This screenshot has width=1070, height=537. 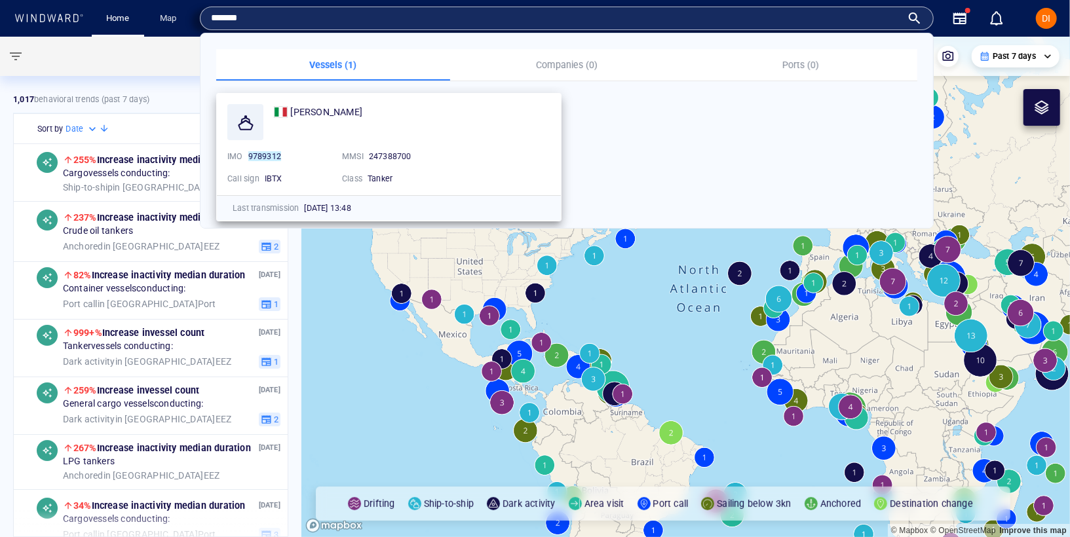 What do you see at coordinates (333, 65) in the screenshot?
I see `p: Vessels (1)` at bounding box center [333, 65].